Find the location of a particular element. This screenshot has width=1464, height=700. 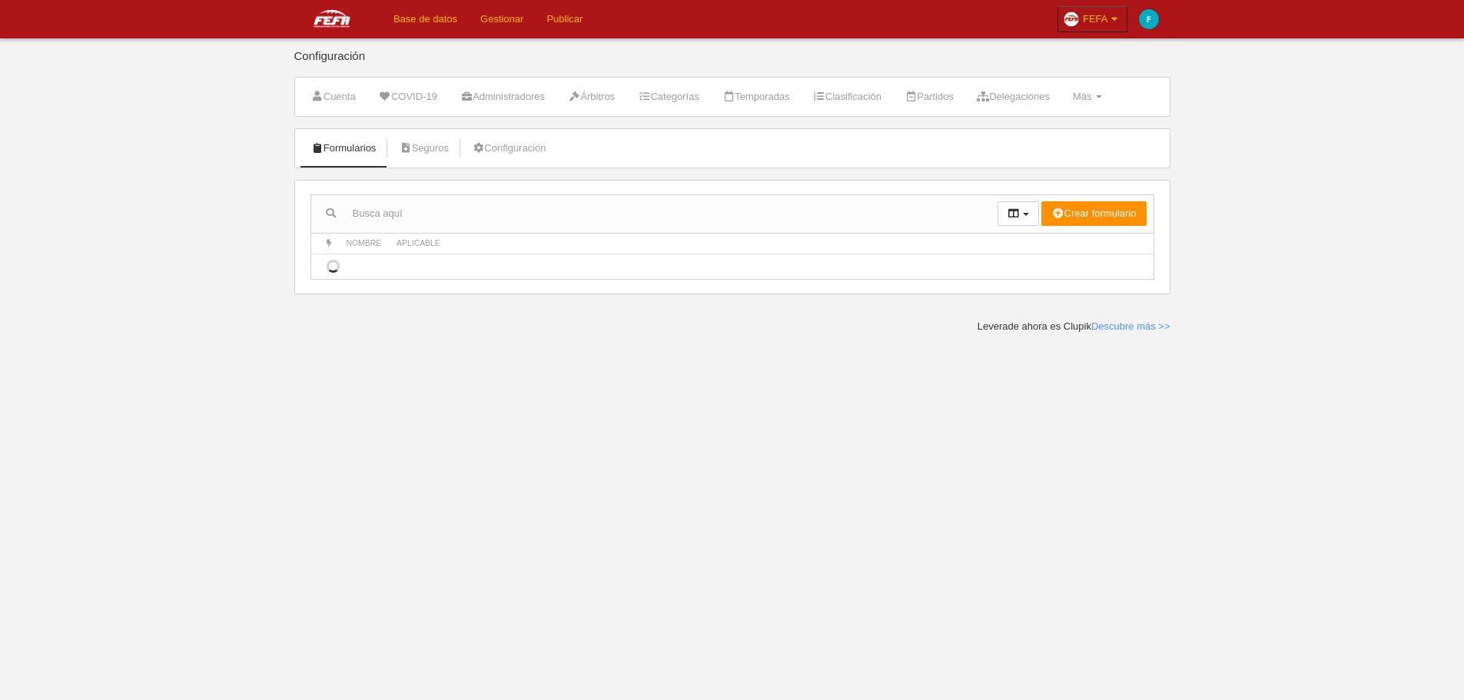

a: Árbitros is located at coordinates (591, 97).